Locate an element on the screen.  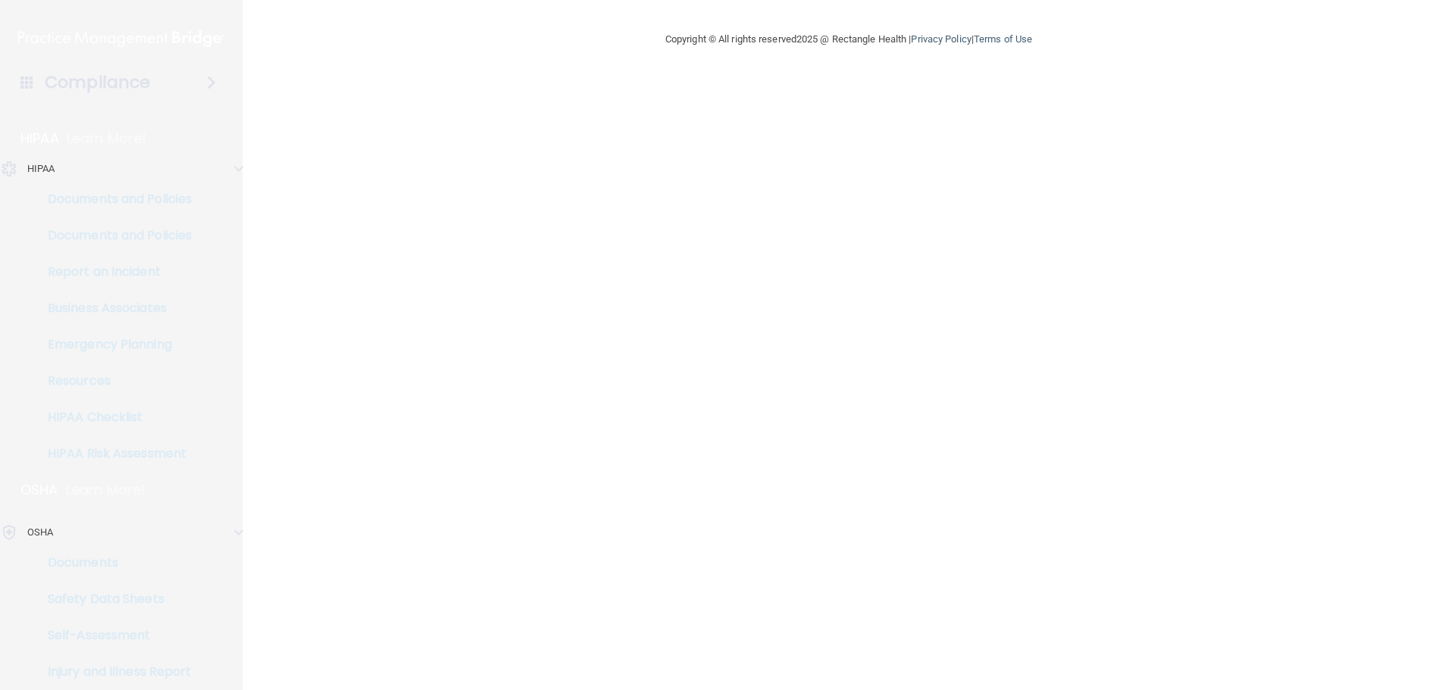
p: Resources is located at coordinates (113, 381).